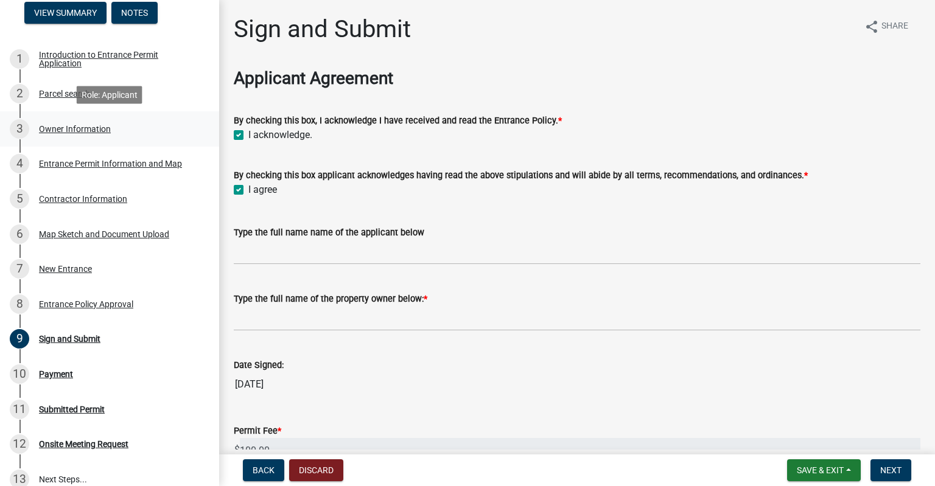 The height and width of the screenshot is (486, 935). Describe the element at coordinates (19, 94) in the screenshot. I see `div: 2` at that location.